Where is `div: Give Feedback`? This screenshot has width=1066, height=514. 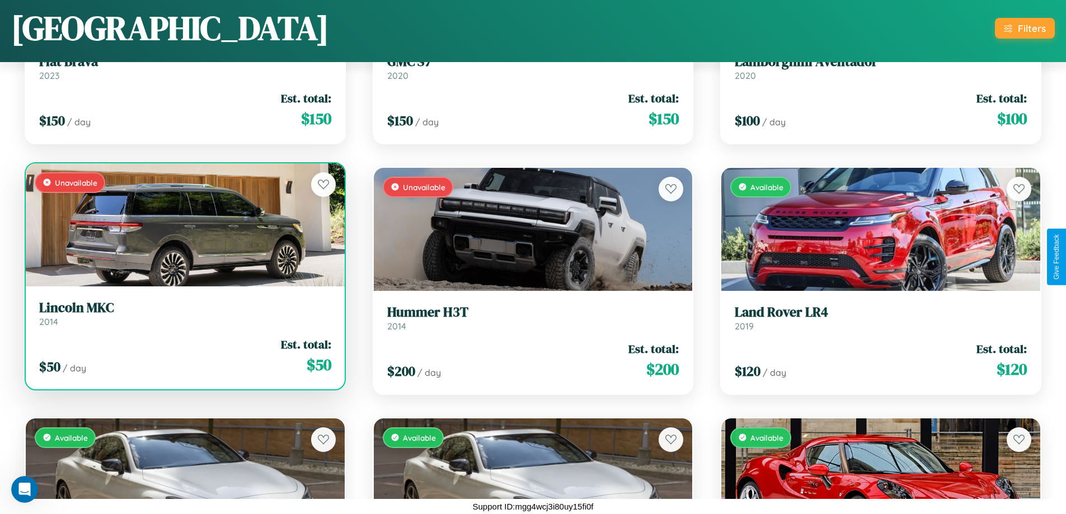 div: Give Feedback is located at coordinates (1056, 257).